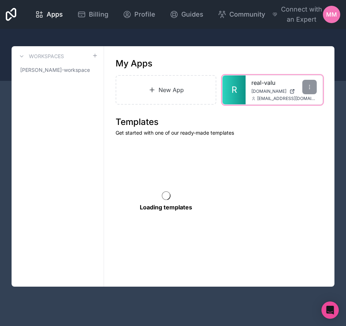  Describe the element at coordinates (302, 14) in the screenshot. I see `span: Connect with an Expert` at that location.